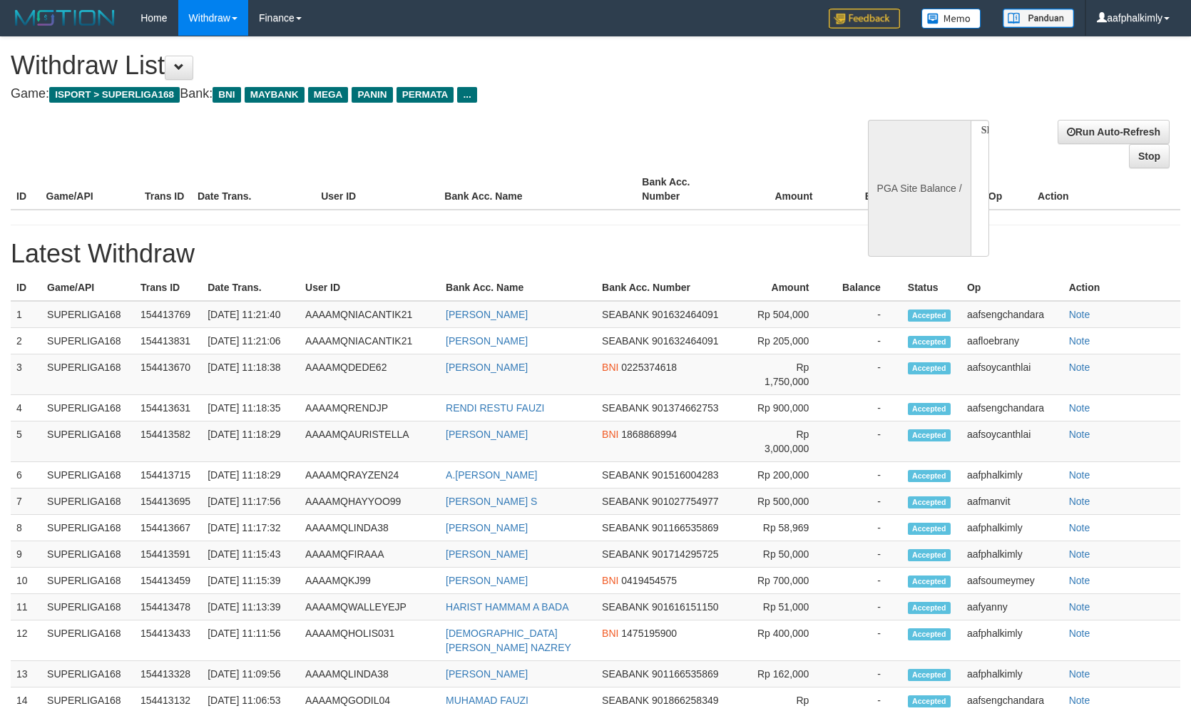 Image resolution: width=1191 pixels, height=711 pixels. Describe the element at coordinates (649, 633) in the screenshot. I see `span: 1475195900` at that location.